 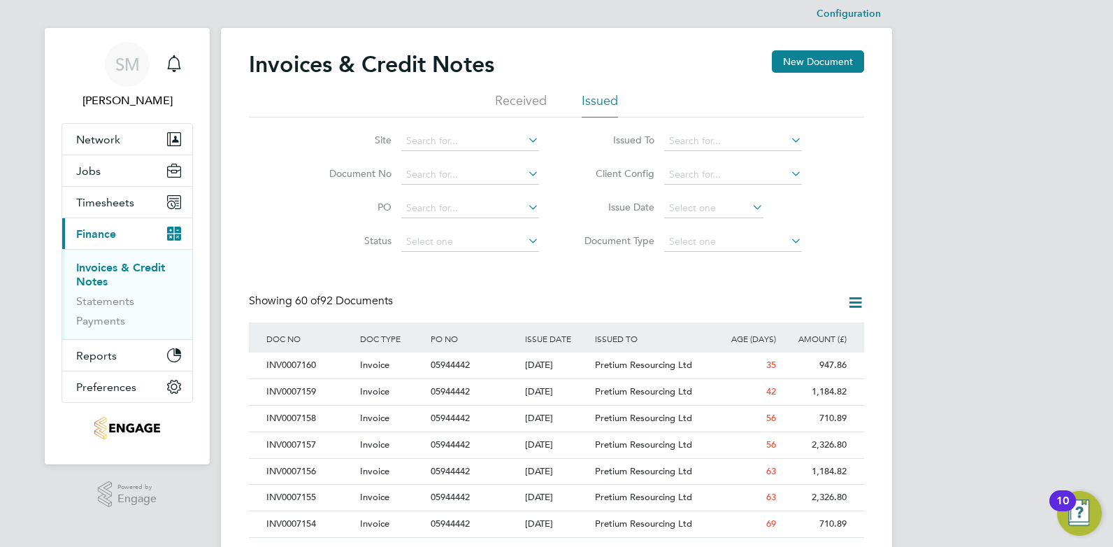 I want to click on span: Jobs, so click(x=88, y=171).